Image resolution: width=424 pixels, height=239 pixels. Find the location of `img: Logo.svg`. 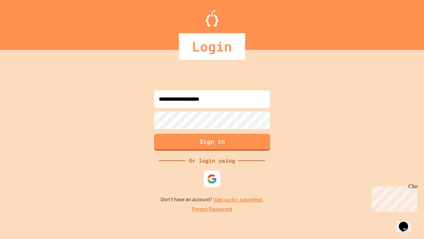

img: Logo.svg is located at coordinates (212, 18).